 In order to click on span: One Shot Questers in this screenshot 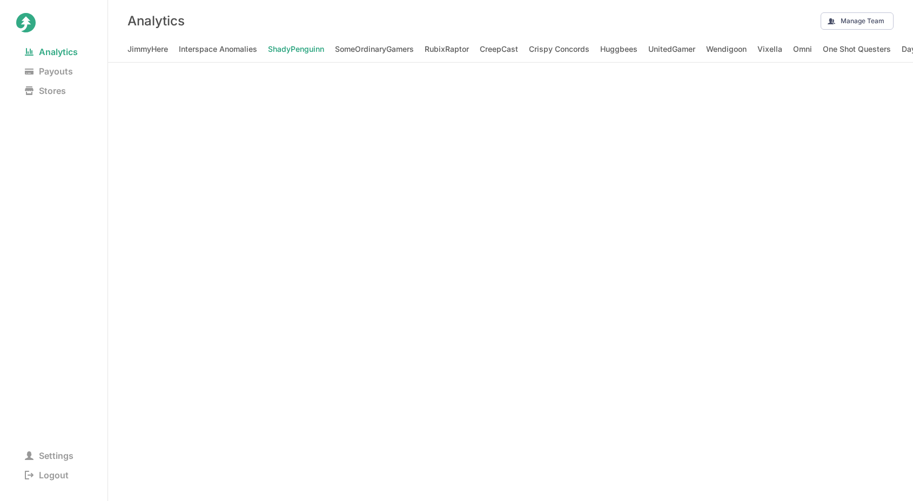, I will do `click(857, 49)`.